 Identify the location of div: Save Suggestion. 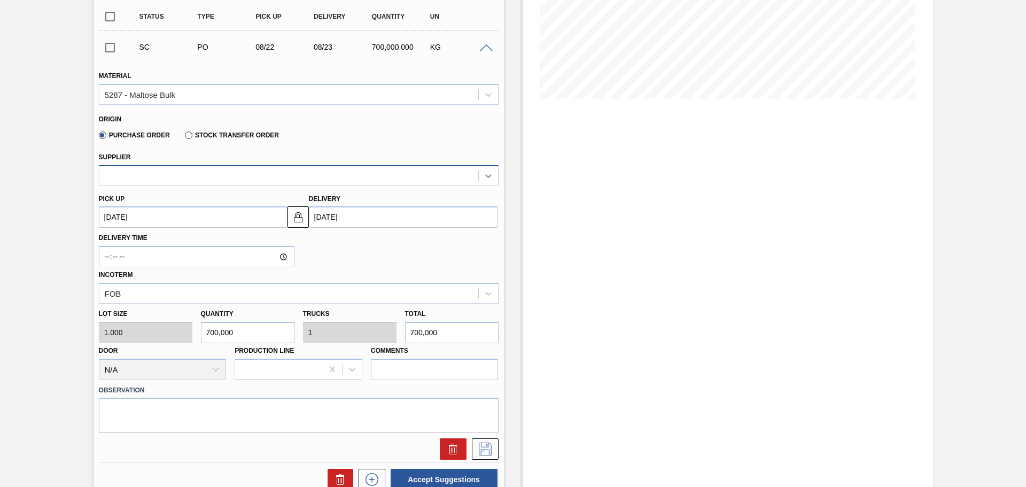
(482, 449).